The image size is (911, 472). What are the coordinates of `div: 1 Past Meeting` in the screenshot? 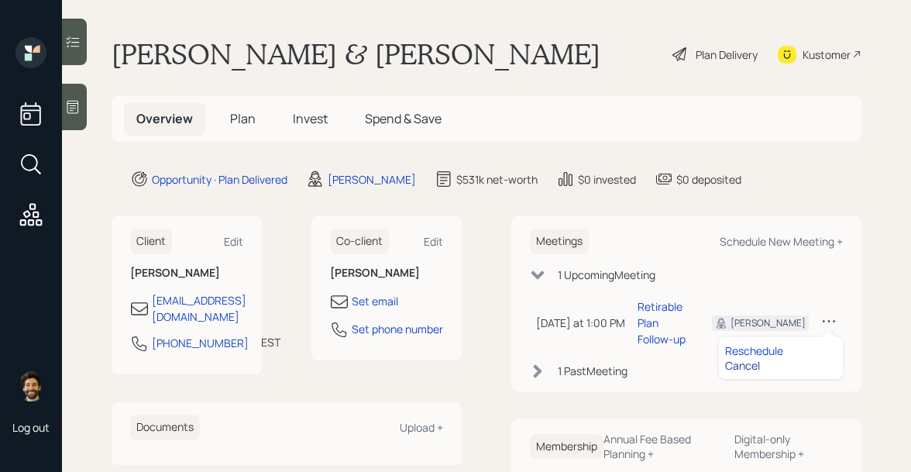 It's located at (593, 370).